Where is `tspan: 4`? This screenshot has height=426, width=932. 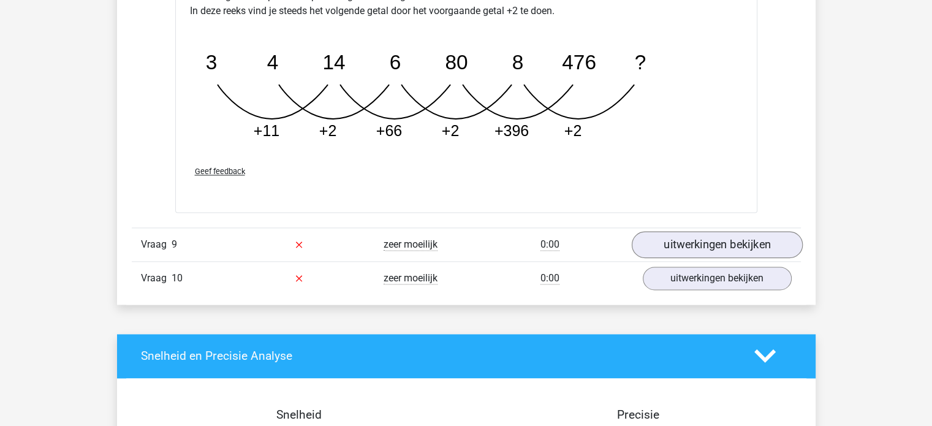
tspan: 4 is located at coordinates (272, 62).